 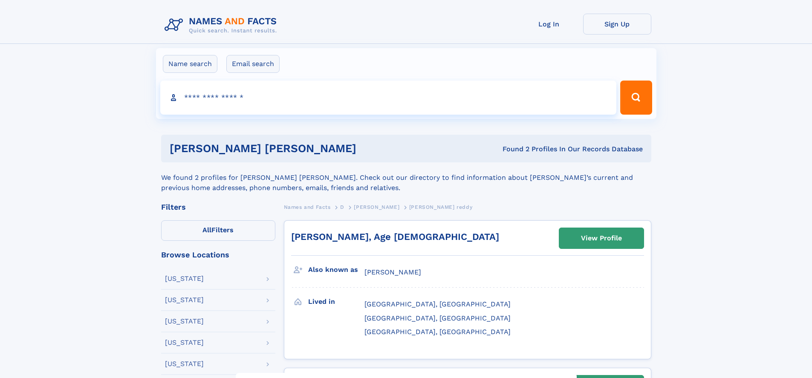 What do you see at coordinates (549, 24) in the screenshot?
I see `a: Log In` at bounding box center [549, 24].